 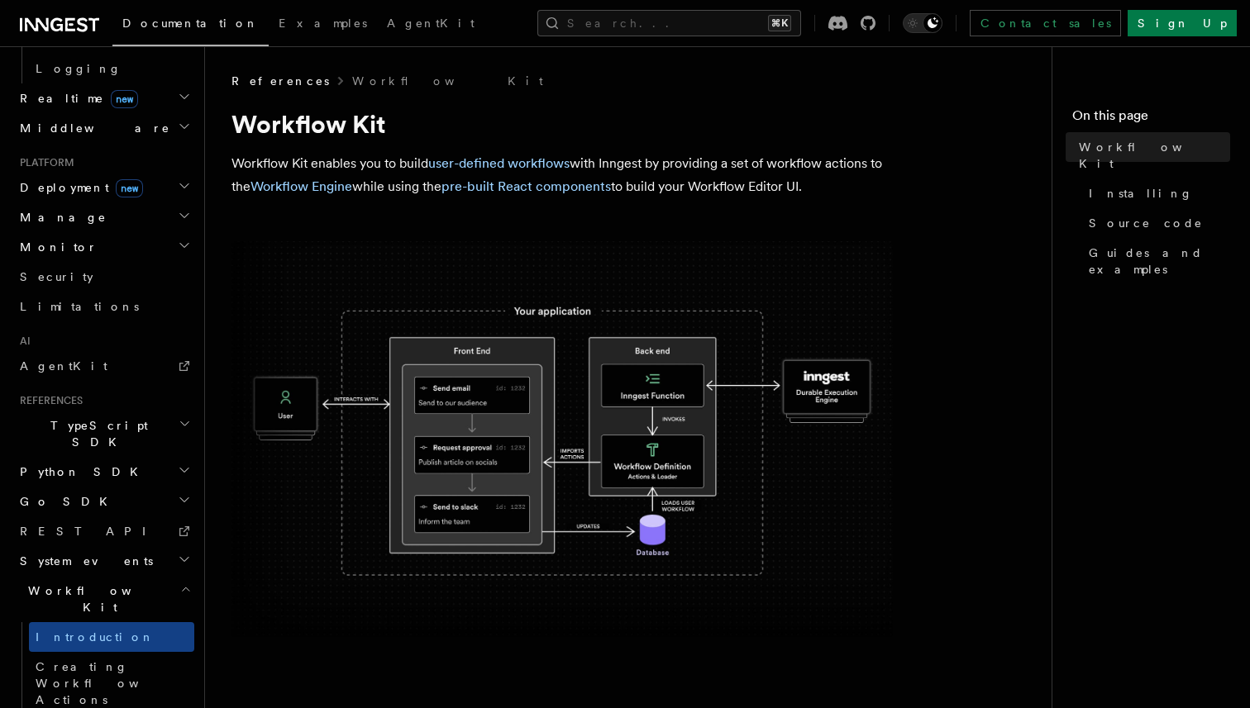 I want to click on a: REST API, so click(x=103, y=532).